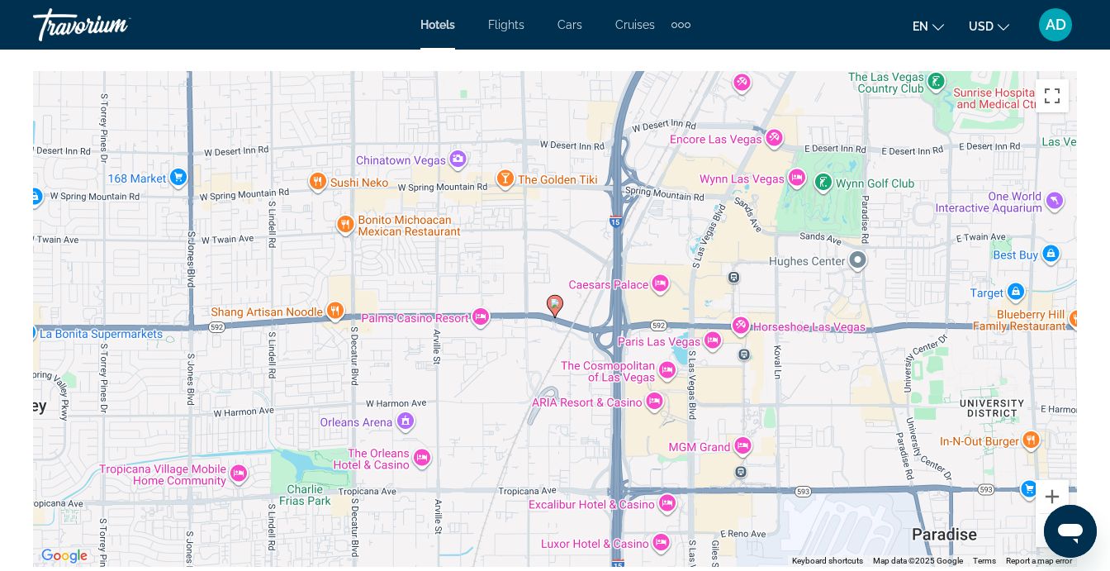 The width and height of the screenshot is (1110, 571). Describe the element at coordinates (920, 26) in the screenshot. I see `span: en` at that location.